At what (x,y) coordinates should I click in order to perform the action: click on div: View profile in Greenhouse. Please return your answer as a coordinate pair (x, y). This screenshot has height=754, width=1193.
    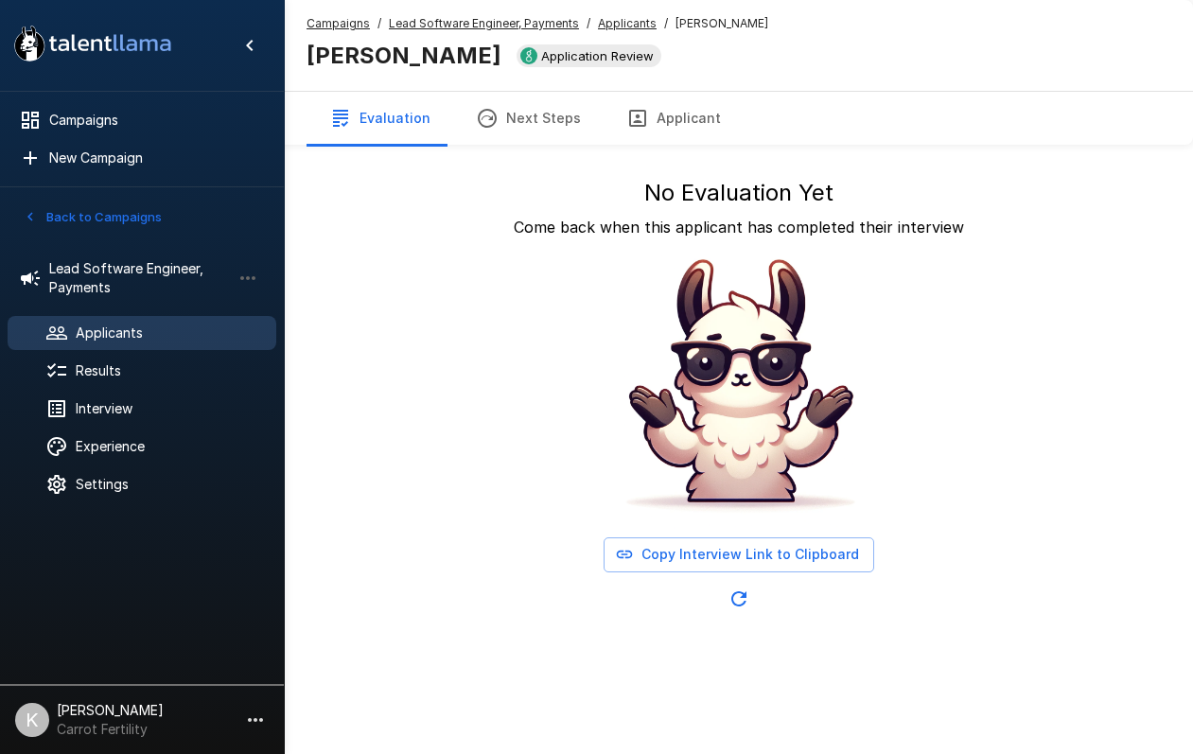
    Looking at the image, I should click on (589, 56).